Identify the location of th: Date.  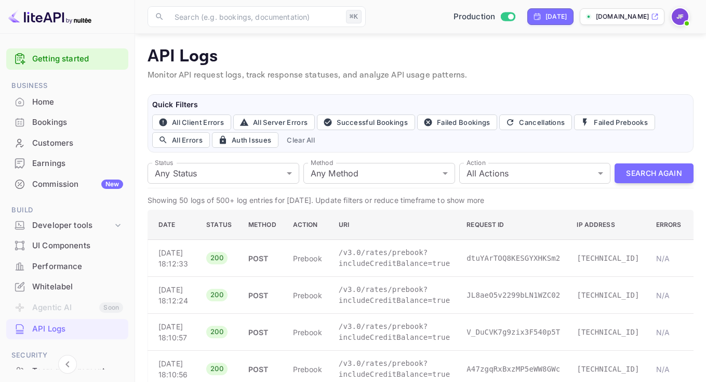
(173, 225).